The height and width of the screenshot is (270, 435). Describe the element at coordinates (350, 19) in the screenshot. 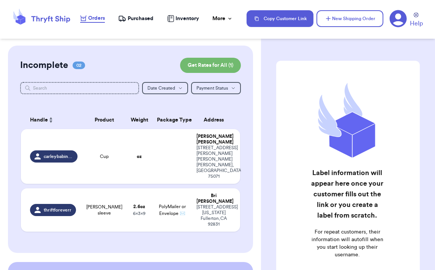

I see `button: New Shipping Order` at that location.